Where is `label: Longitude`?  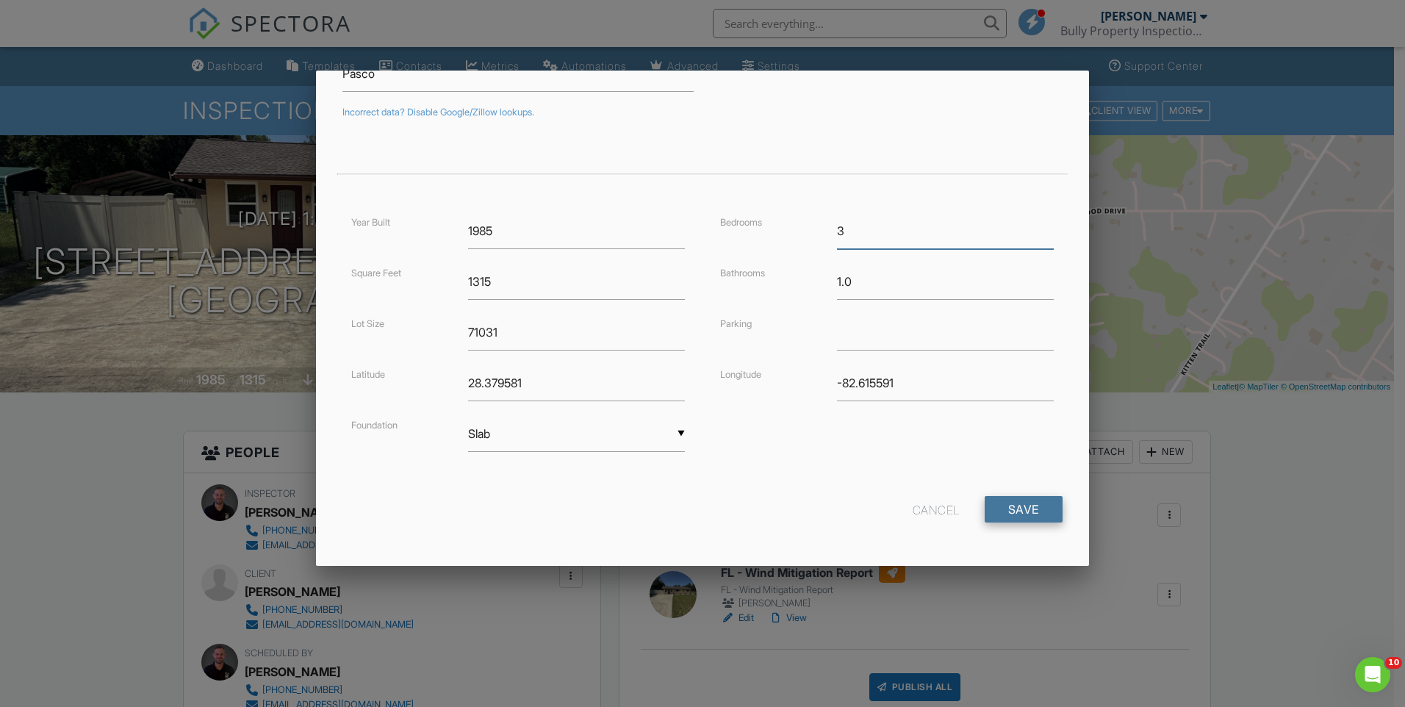
label: Longitude is located at coordinates (741, 374).